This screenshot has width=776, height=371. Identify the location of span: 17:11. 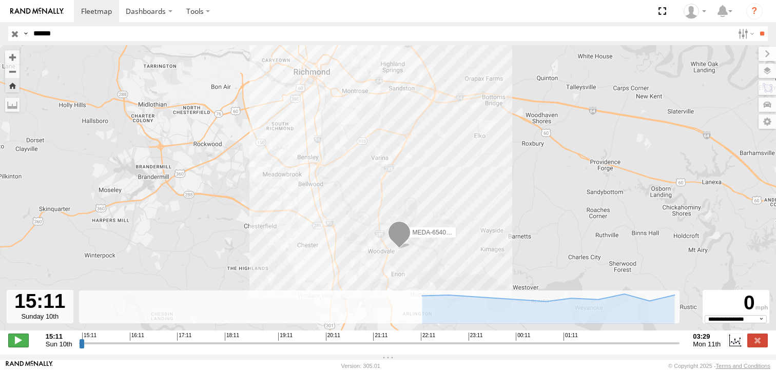
(184, 337).